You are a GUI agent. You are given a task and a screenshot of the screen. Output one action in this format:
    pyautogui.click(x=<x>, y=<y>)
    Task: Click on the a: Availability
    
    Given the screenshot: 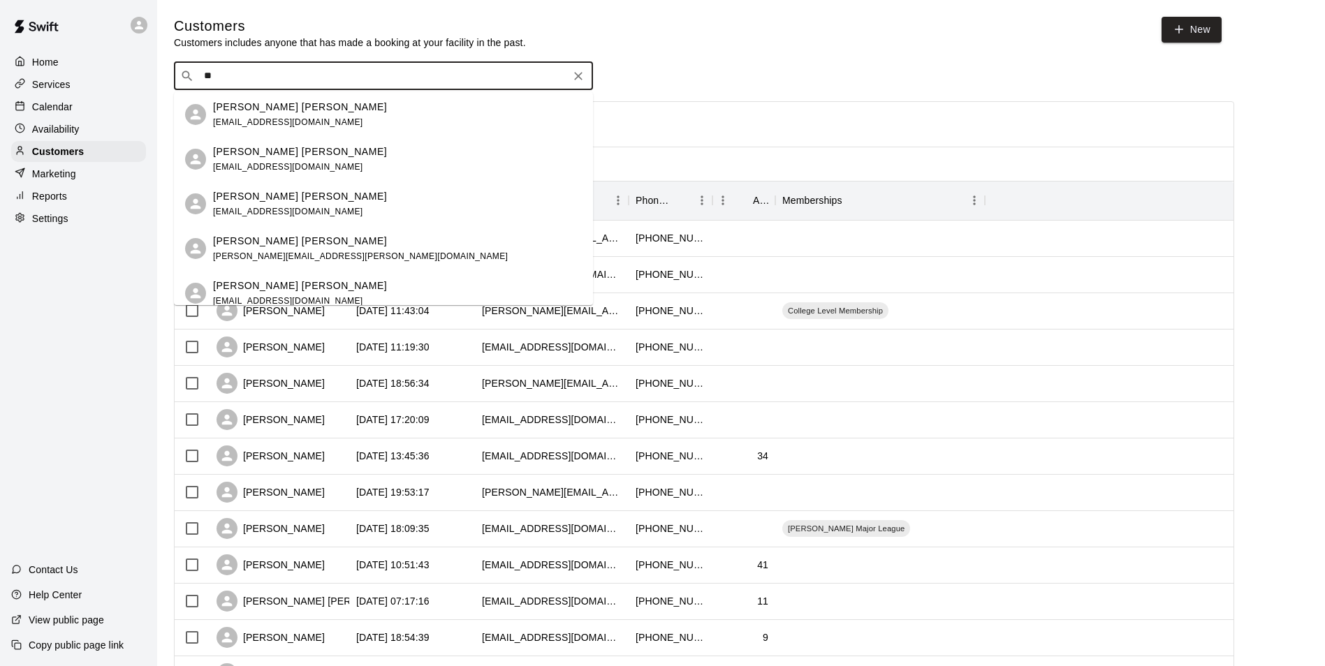 What is the action you would take?
    pyautogui.click(x=78, y=129)
    